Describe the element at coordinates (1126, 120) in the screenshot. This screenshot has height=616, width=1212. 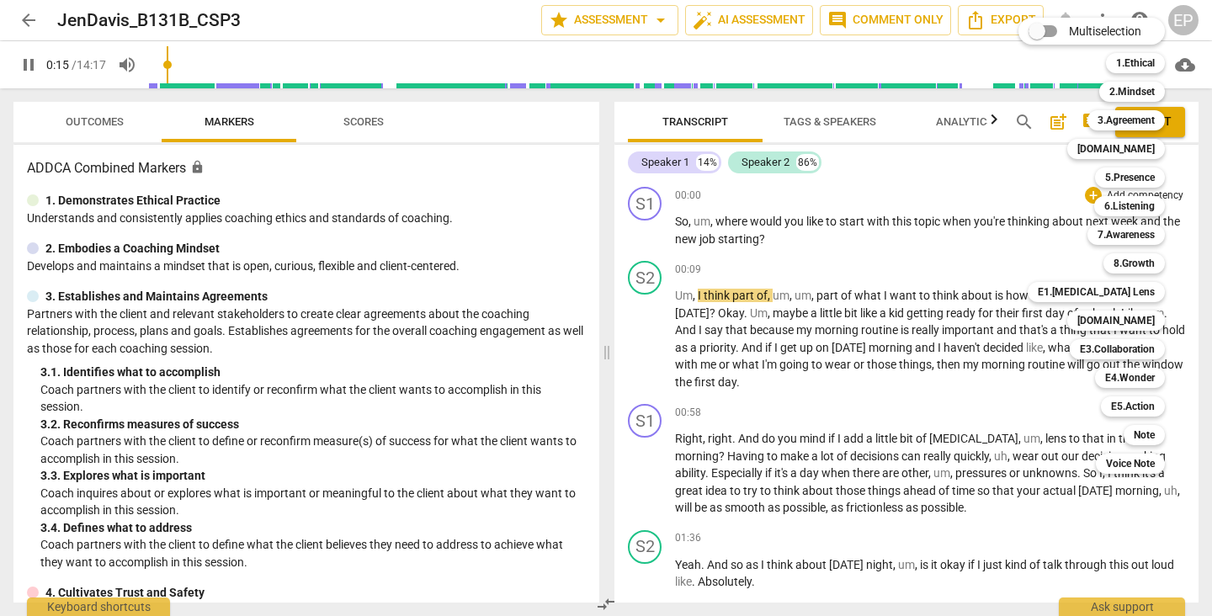
I see `b: 3.Agreement` at that location.